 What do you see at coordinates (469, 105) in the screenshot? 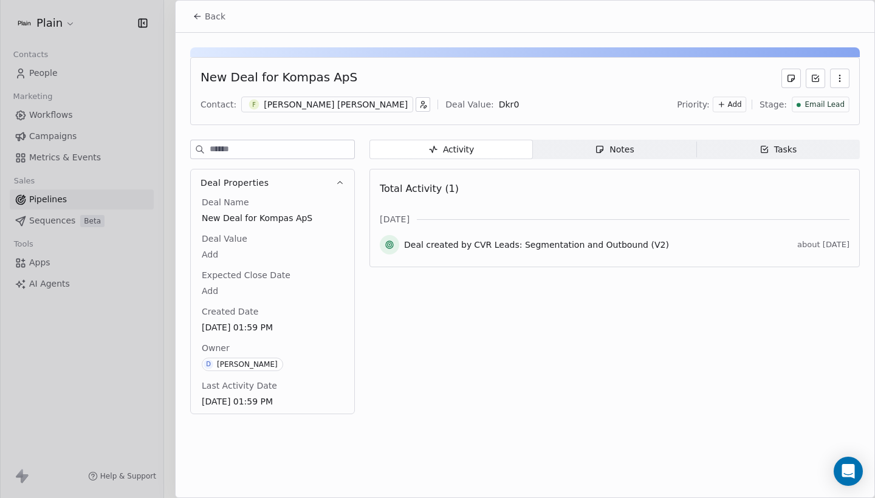
I see `div: Deal Value:` at bounding box center [469, 105].